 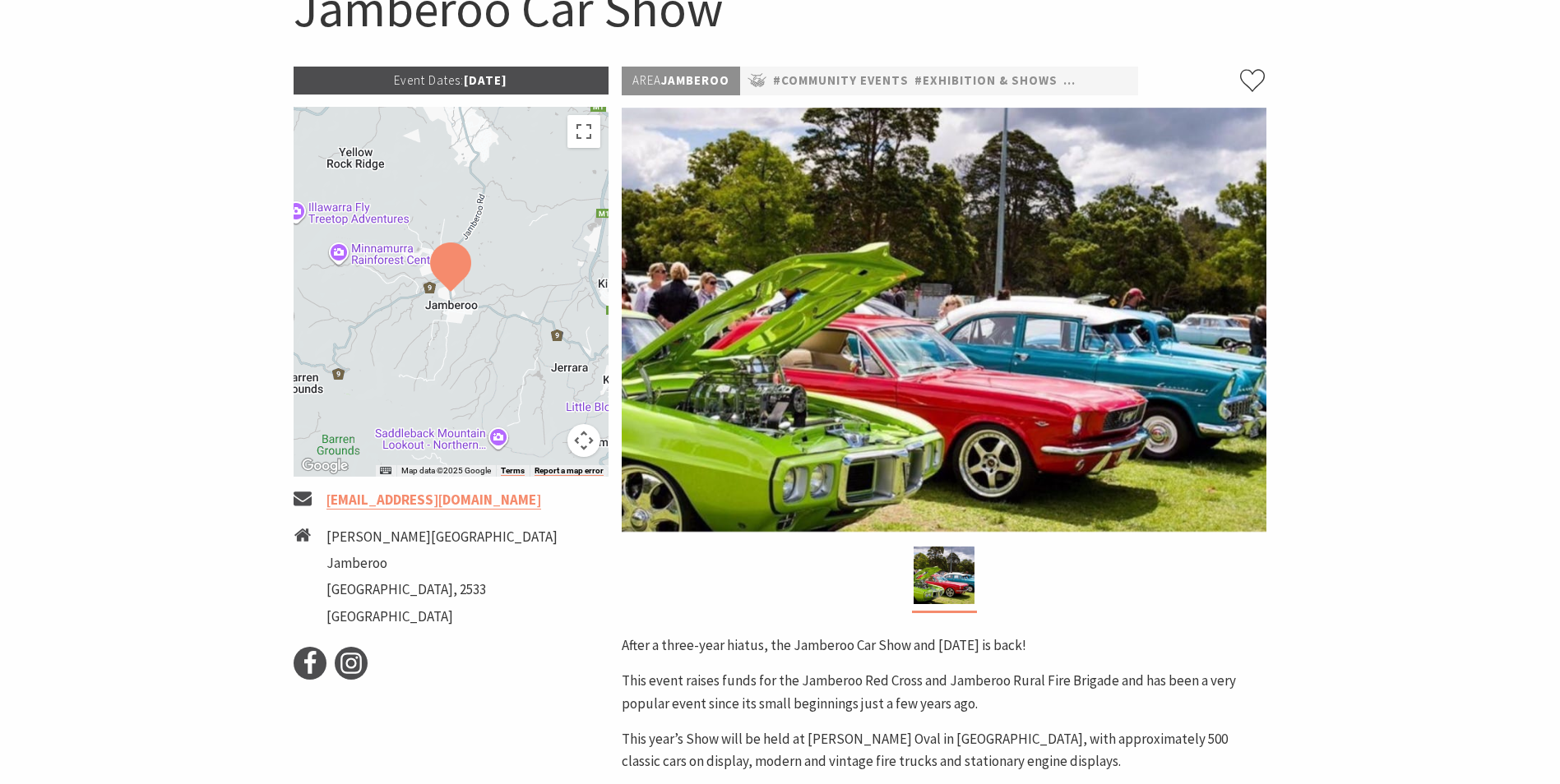 What do you see at coordinates (986, 81) in the screenshot?
I see `a: #Exhibition & Shows` at bounding box center [986, 81].